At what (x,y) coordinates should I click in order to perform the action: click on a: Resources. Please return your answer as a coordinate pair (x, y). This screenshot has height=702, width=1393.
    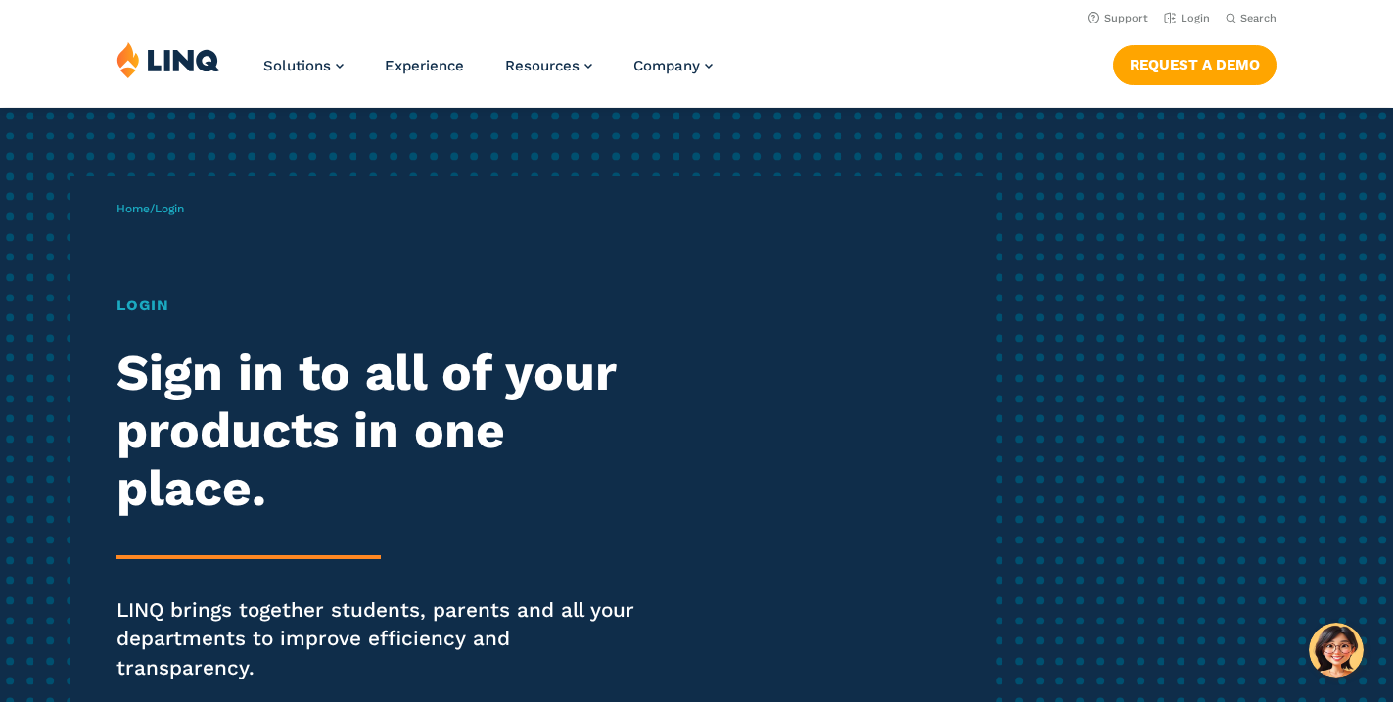
    Looking at the image, I should click on (548, 66).